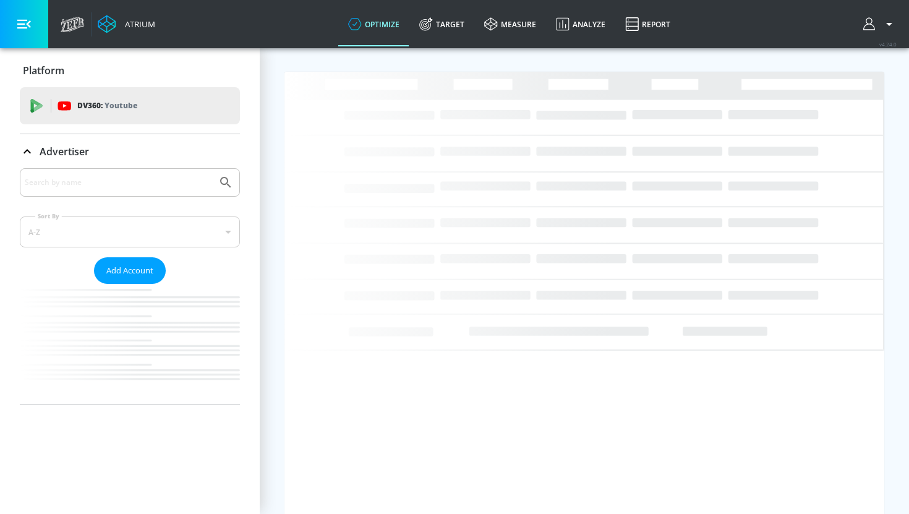 This screenshot has width=909, height=514. What do you see at coordinates (130, 344) in the screenshot?
I see `nav: list of Advertiser` at bounding box center [130, 344].